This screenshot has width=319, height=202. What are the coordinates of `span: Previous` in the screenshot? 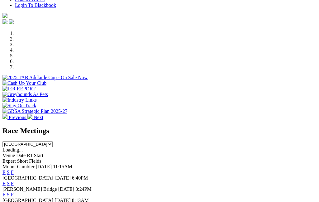 It's located at (17, 117).